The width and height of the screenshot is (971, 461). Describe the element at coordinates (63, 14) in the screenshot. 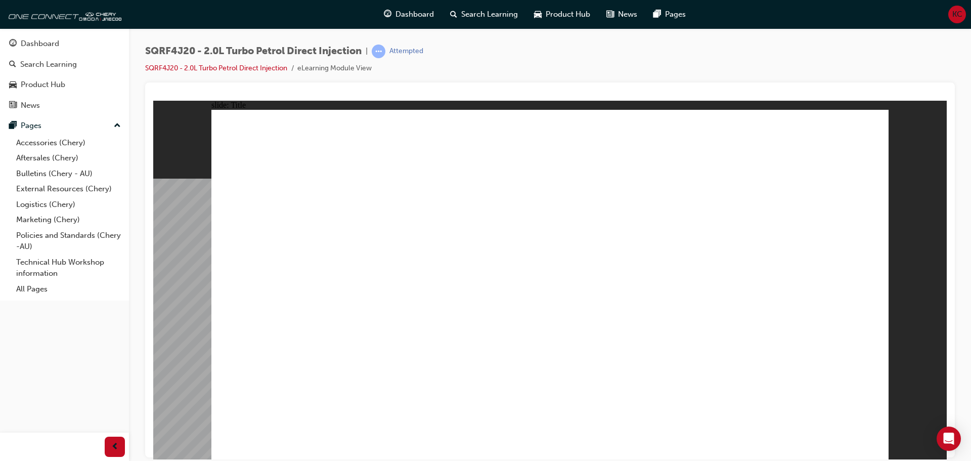

I see `a: oneconnect` at that location.